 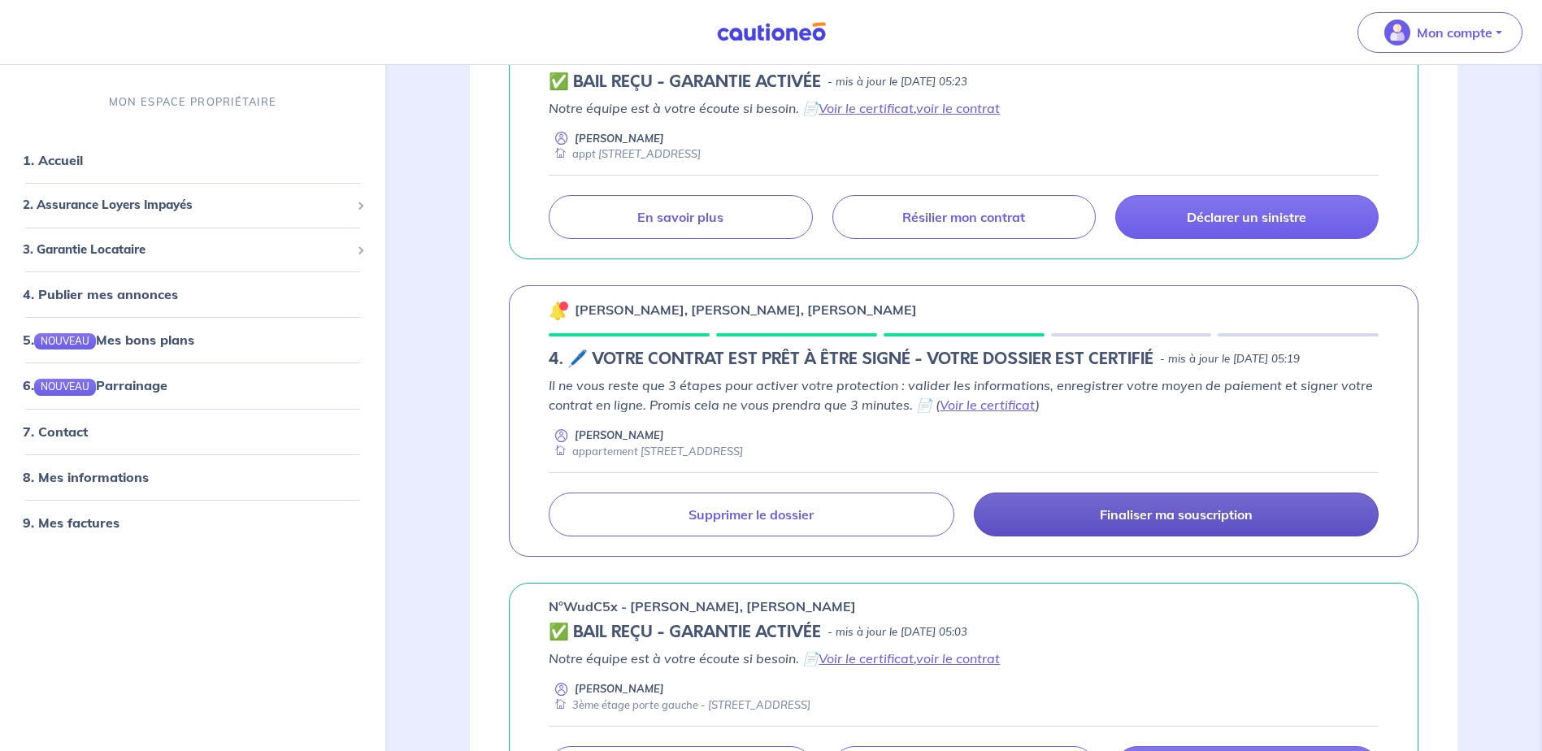 I want to click on h5: 4. 🖊️ VOTRE CONTRAT EST PRÊT À ÊTRE SIGNÉ - VOTRE DOSSIER EST CERTIFIÉ, so click(x=851, y=359).